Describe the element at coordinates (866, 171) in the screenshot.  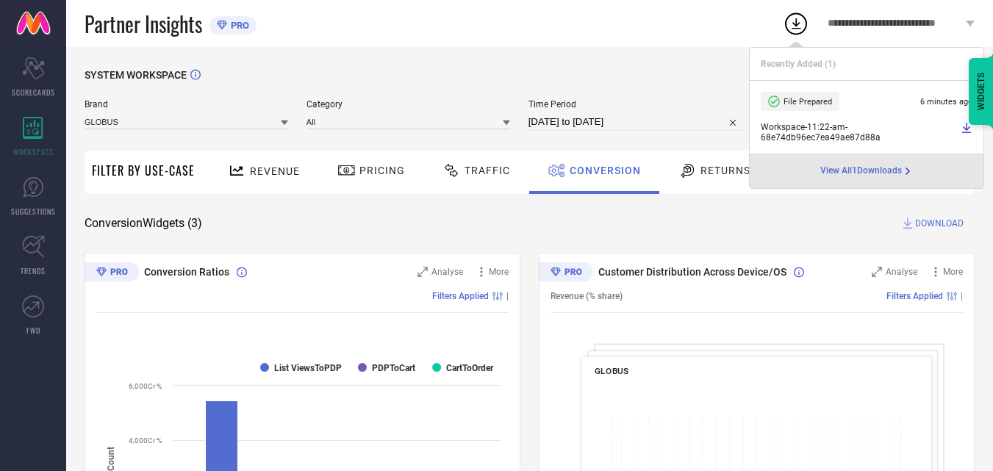
I see `a: View All1Downloads` at that location.